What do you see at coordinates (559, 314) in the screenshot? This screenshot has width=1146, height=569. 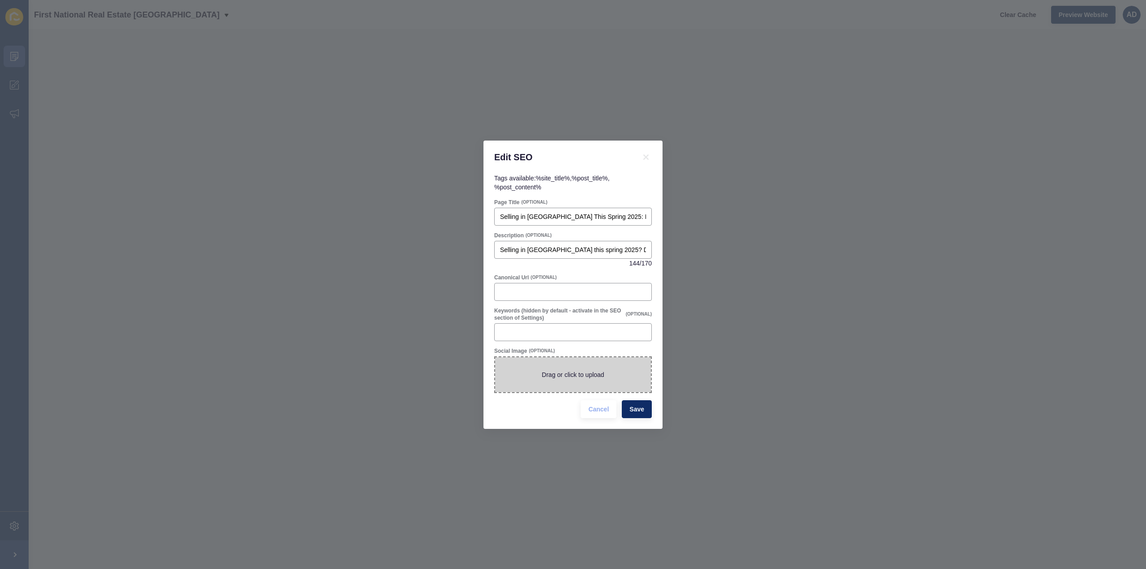 I see `label: Keywords (hidden by default - activate in the SEO section of Settings)` at bounding box center [559, 314].